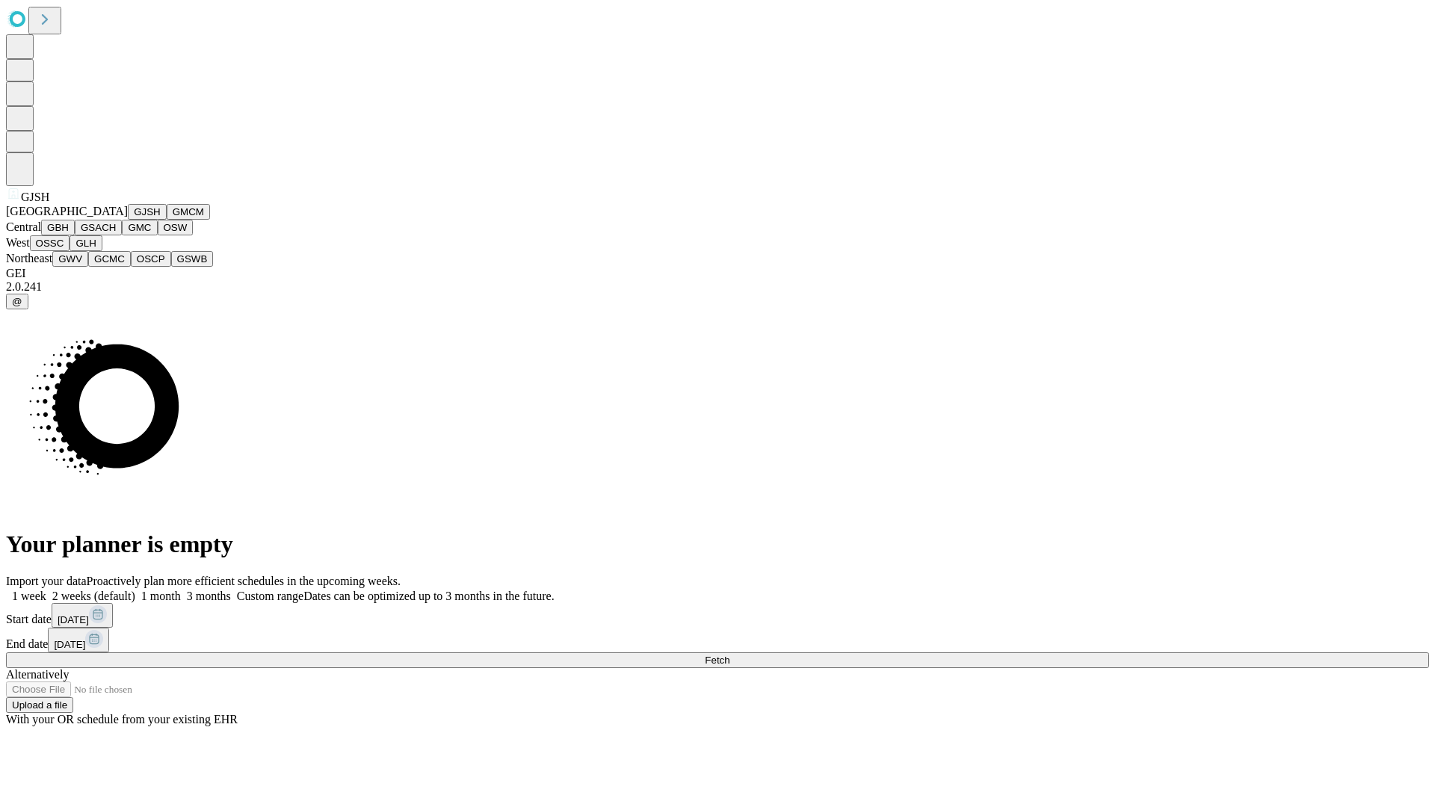 The height and width of the screenshot is (807, 1435). What do you see at coordinates (70, 259) in the screenshot?
I see `button: GWV` at bounding box center [70, 259].